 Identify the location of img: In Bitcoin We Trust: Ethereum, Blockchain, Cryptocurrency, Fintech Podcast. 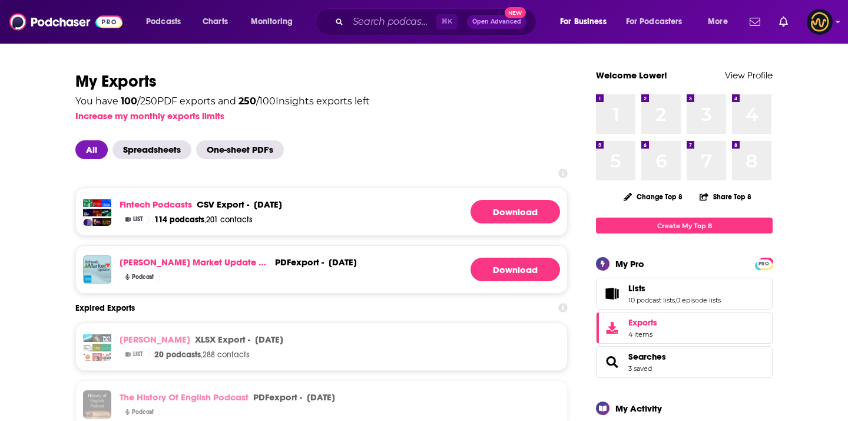
(107, 223).